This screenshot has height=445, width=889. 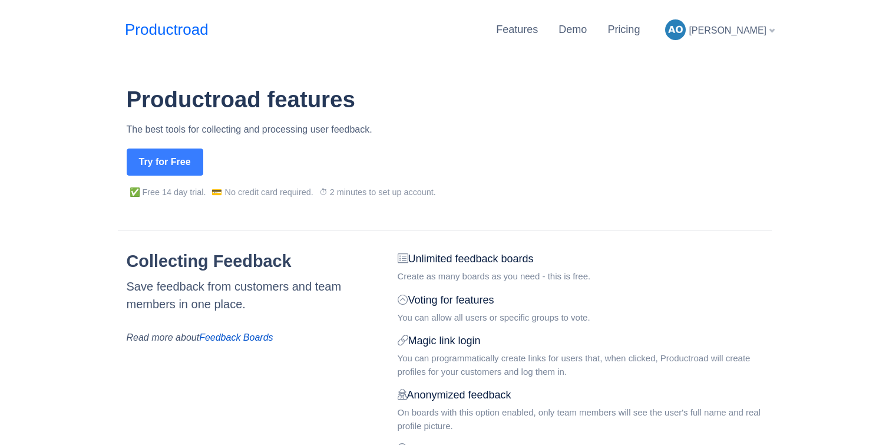 I want to click on div: Read more about, so click(x=251, y=338).